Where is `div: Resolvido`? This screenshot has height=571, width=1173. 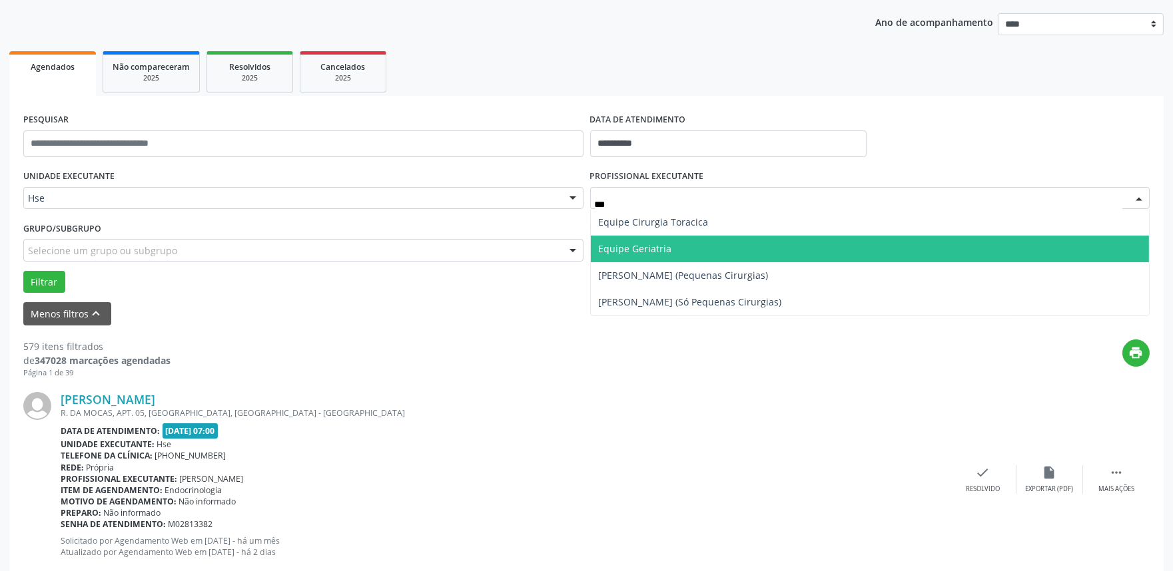
div: Resolvido is located at coordinates (982, 489).